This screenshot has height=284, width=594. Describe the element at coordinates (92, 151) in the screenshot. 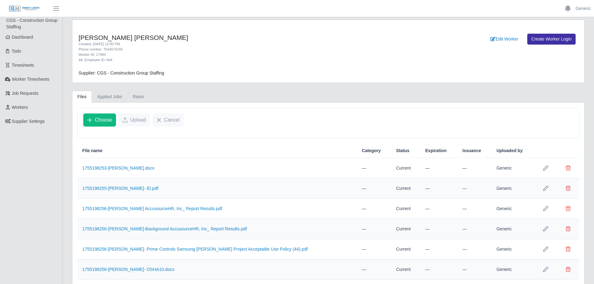

I see `span: File name` at that location.